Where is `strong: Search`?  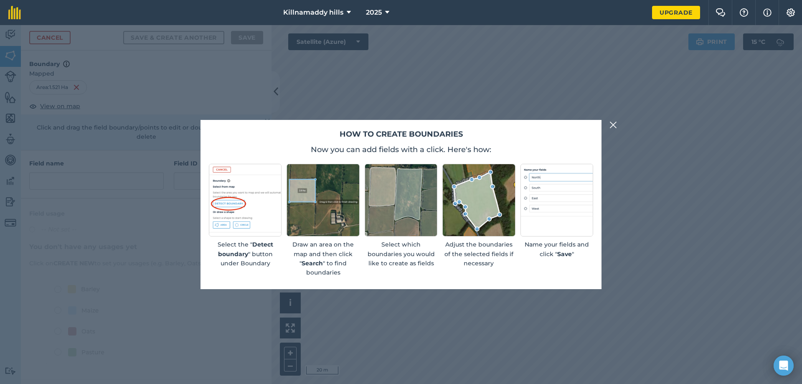
strong: Search is located at coordinates (312, 263).